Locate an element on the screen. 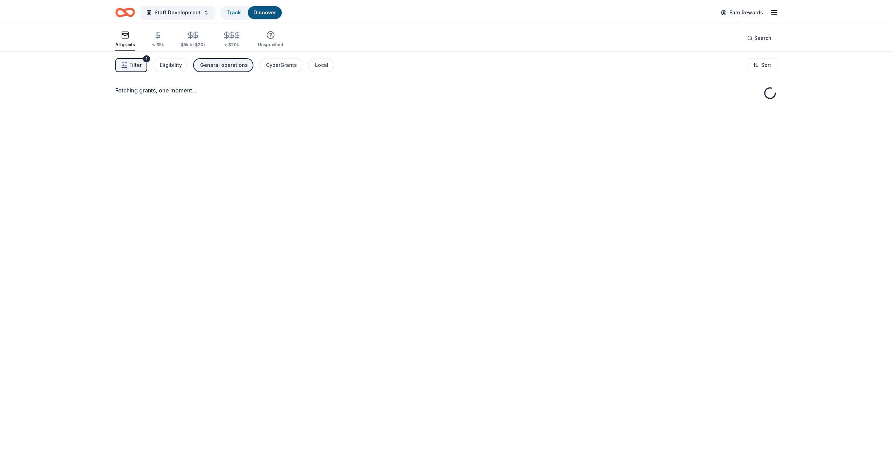 The width and height of the screenshot is (892, 457). div: Local is located at coordinates (322, 65).